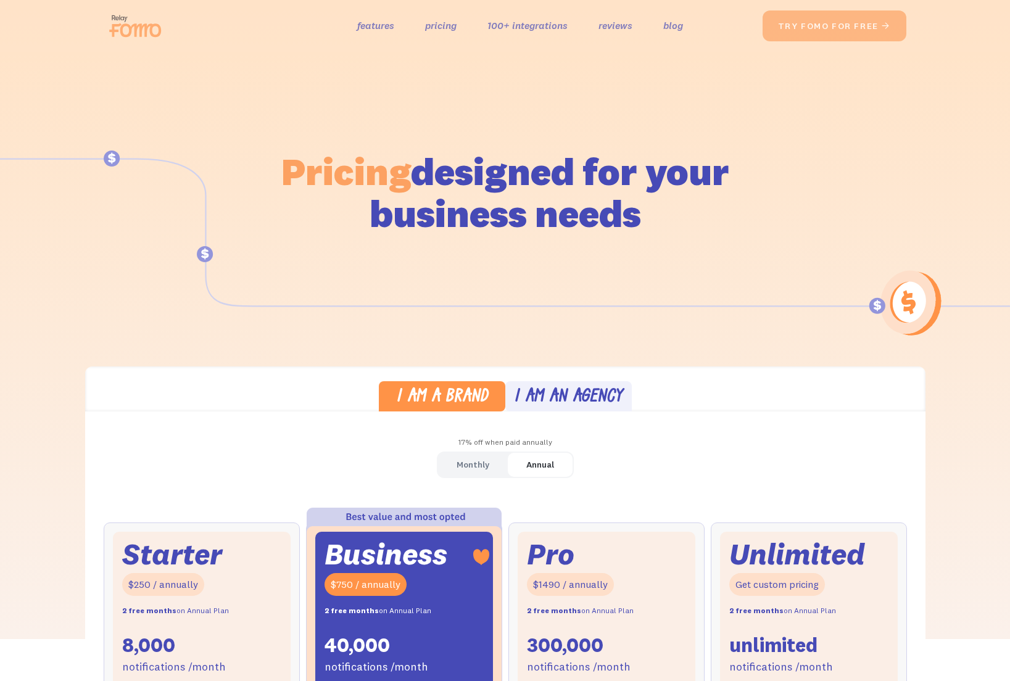 Image resolution: width=1010 pixels, height=681 pixels. What do you see at coordinates (149, 645) in the screenshot?
I see `div: 8,000` at bounding box center [149, 645].